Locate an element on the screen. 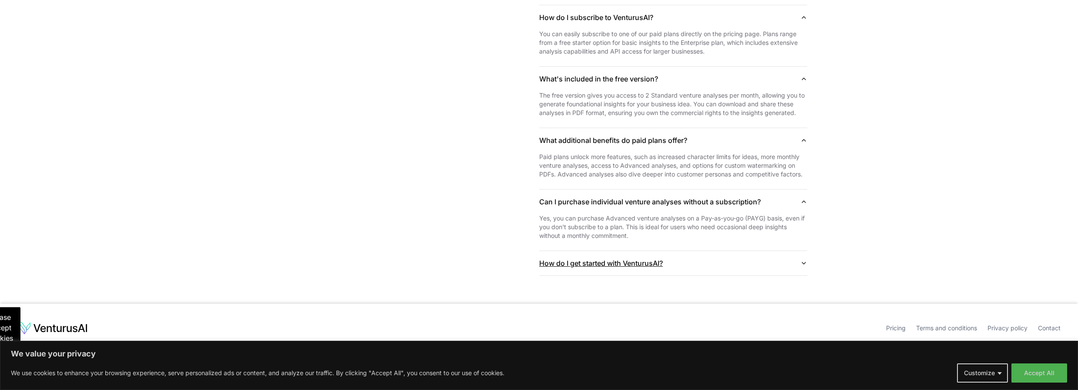 This screenshot has width=1078, height=390. p: Paid plans unlock more features, such as increased character limits for ideas, more monthly ventu... is located at coordinates (673, 165).